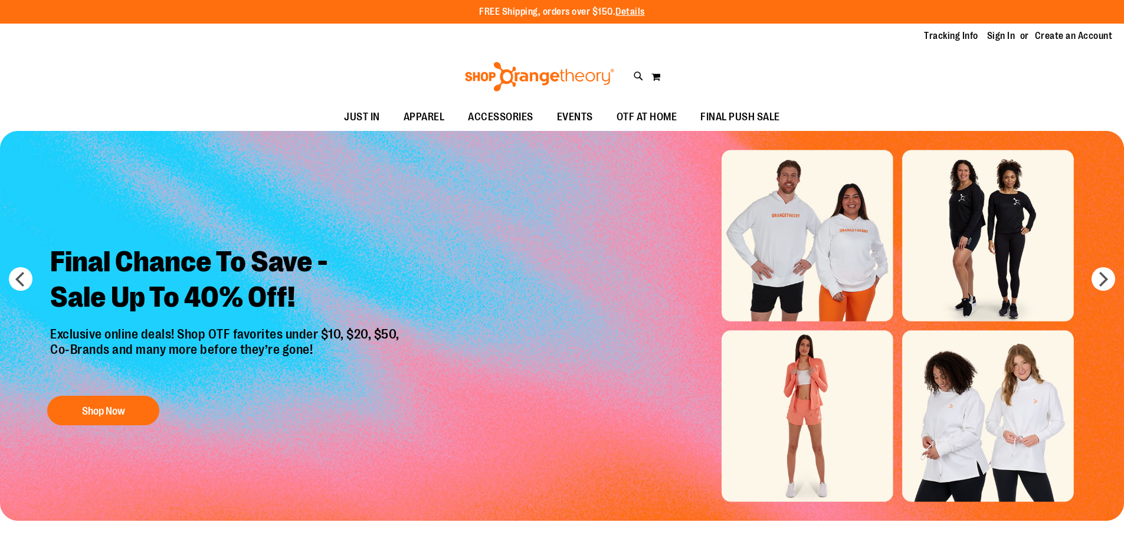 Image resolution: width=1124 pixels, height=542 pixels. What do you see at coordinates (226, 281) in the screenshot?
I see `h2: Final Chance To Save - Sale Up To 40% Off!` at bounding box center [226, 281].